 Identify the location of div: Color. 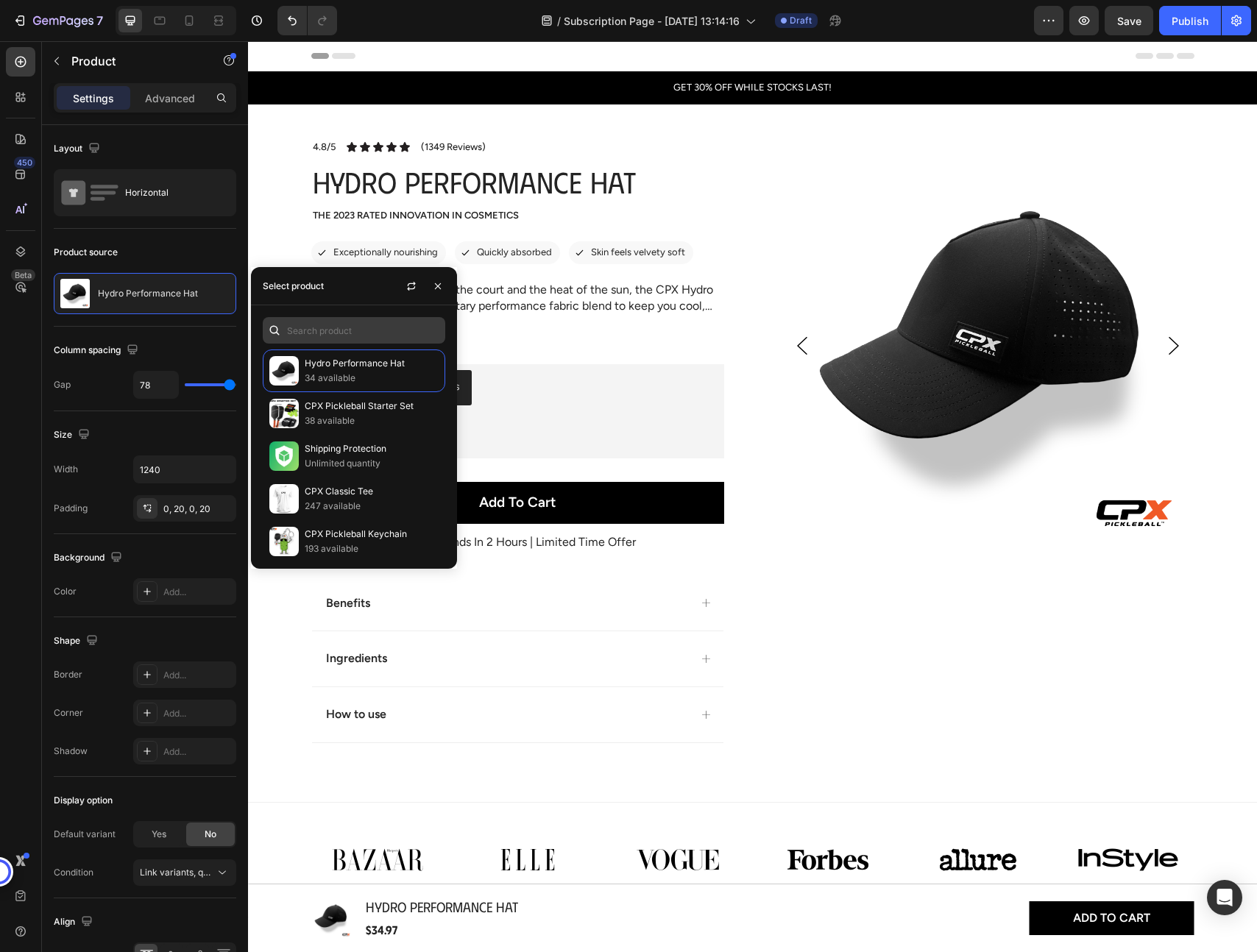
(65, 591).